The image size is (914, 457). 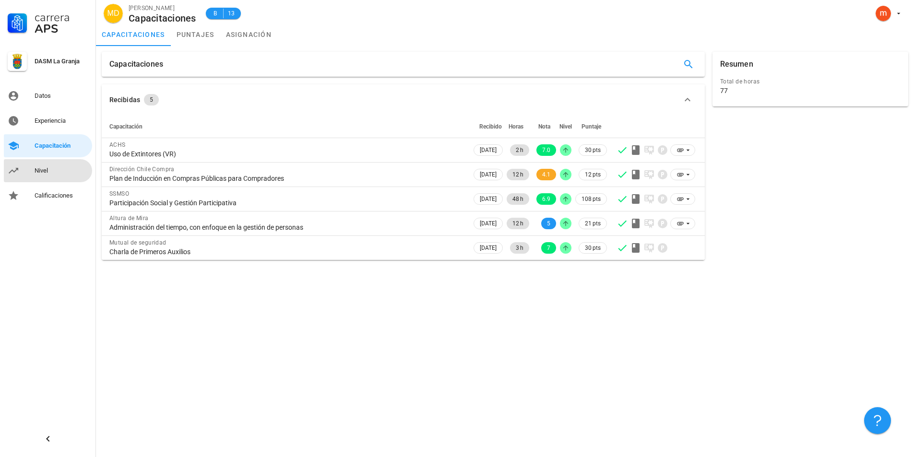 I want to click on span: 7, so click(x=548, y=248).